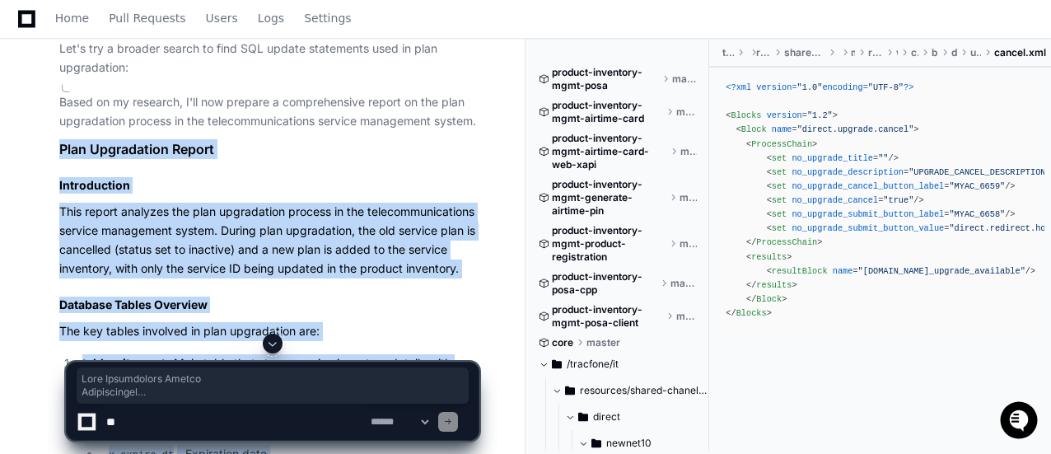 This screenshot has width=1051, height=454. Describe the element at coordinates (609, 198) in the screenshot. I see `span: product-inventory-mgmt-generate-airtime-pin` at that location.